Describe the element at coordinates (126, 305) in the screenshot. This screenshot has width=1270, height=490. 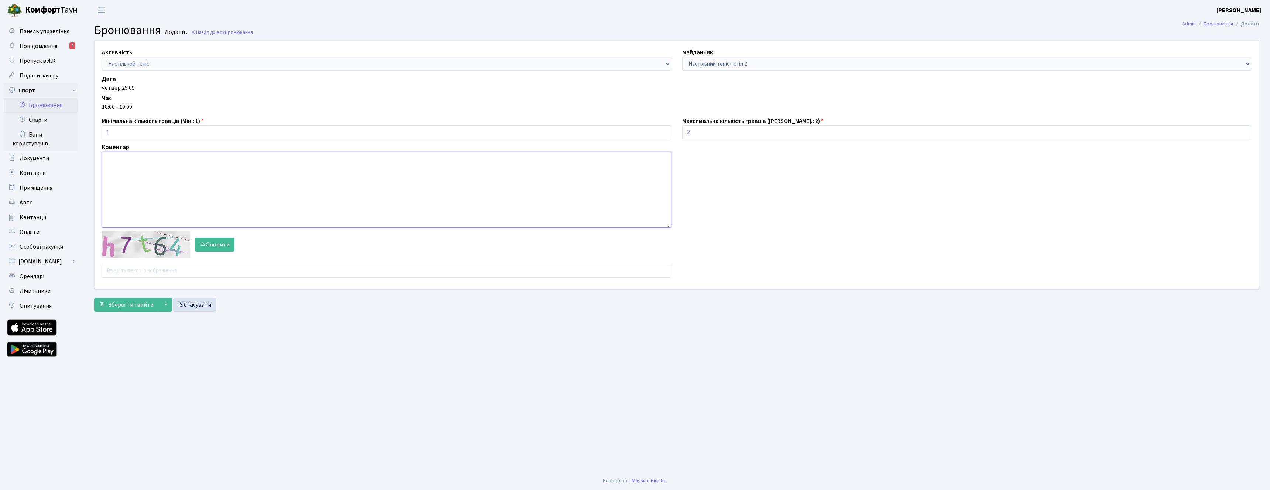
I see `button: Зберегти і вийти` at that location.